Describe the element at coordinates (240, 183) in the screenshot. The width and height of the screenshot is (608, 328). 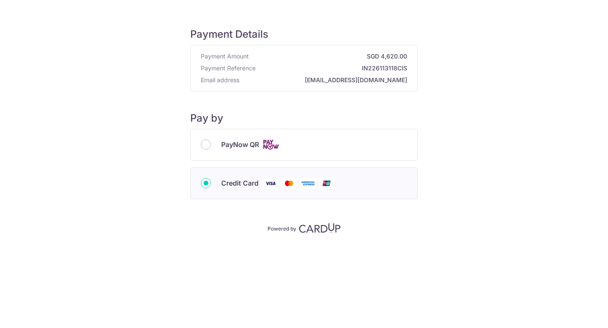
I see `span: Credit Card` at that location.